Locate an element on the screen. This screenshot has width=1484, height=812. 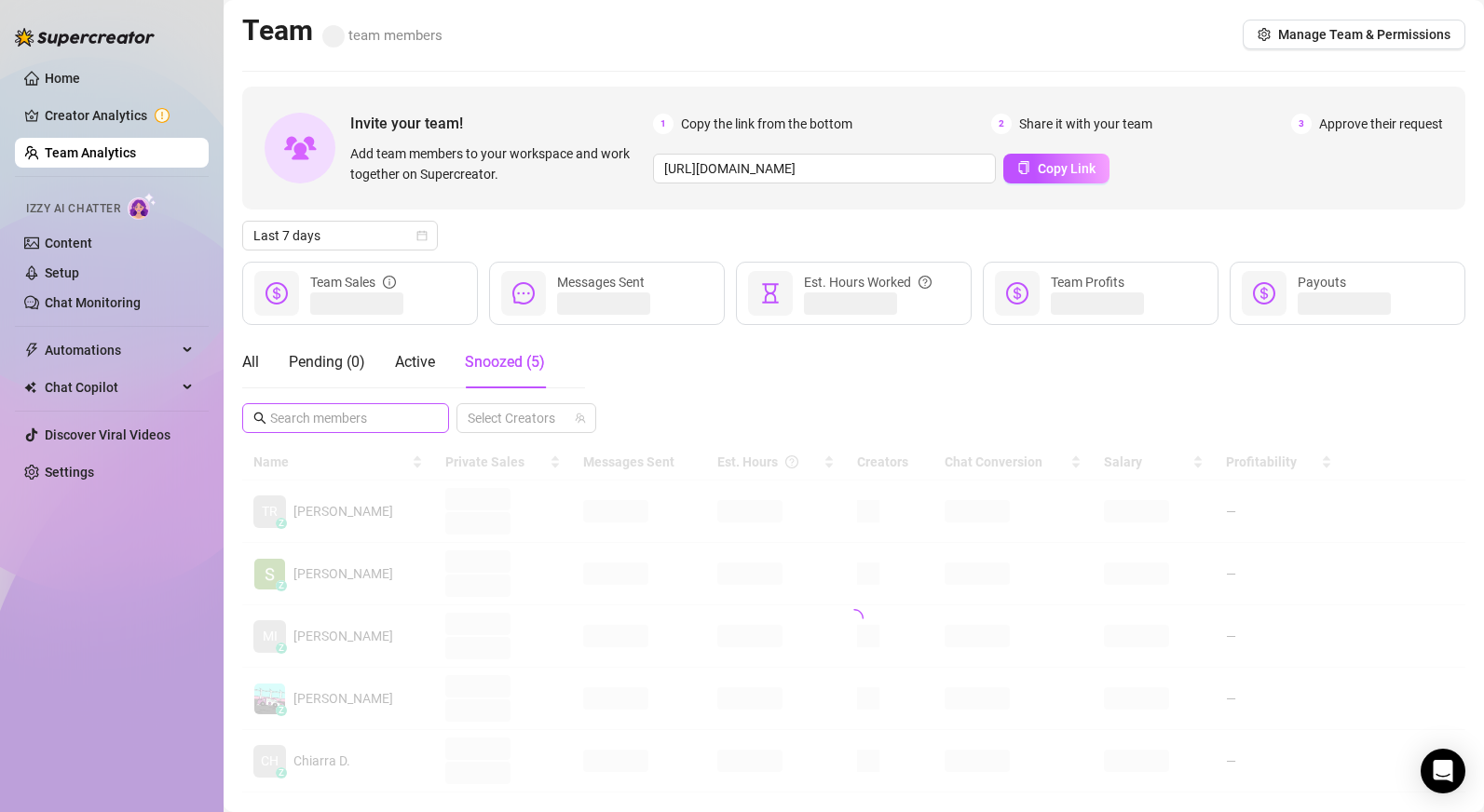
span: Izzy AI Chatter is located at coordinates (73, 209).